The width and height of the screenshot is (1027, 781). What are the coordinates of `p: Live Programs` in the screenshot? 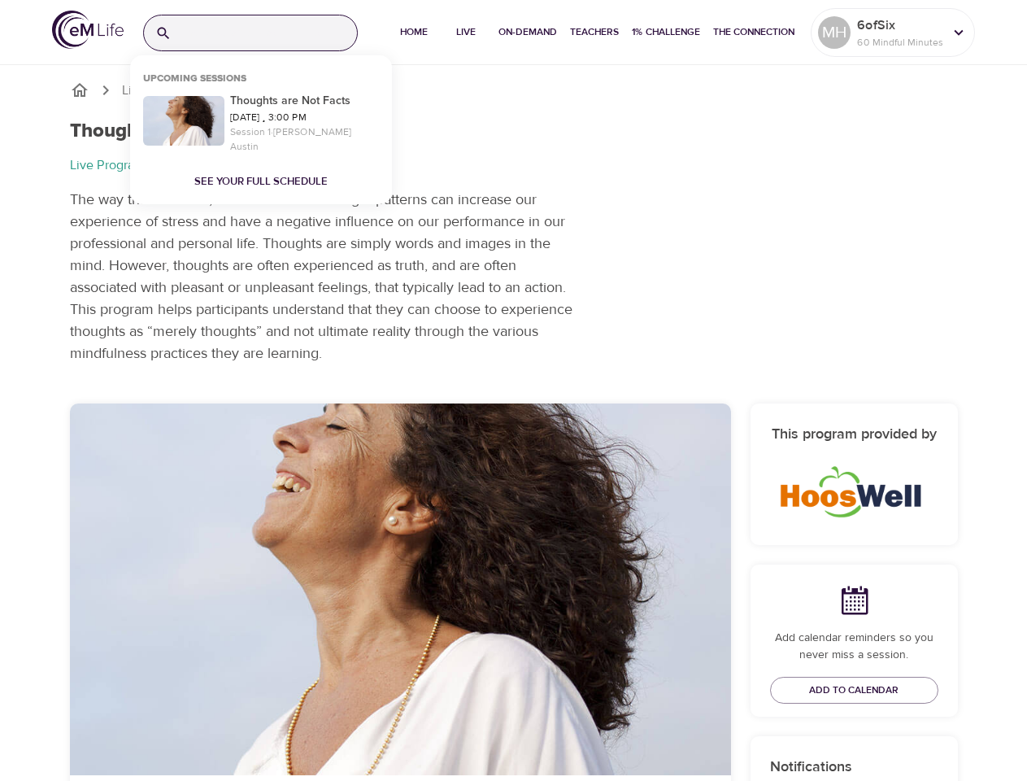 It's located at (163, 90).